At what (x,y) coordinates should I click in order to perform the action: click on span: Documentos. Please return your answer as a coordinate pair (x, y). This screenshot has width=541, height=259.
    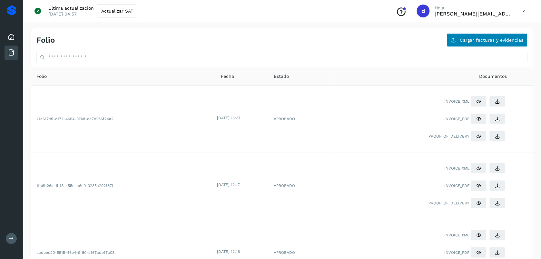
    Looking at the image, I should click on (493, 76).